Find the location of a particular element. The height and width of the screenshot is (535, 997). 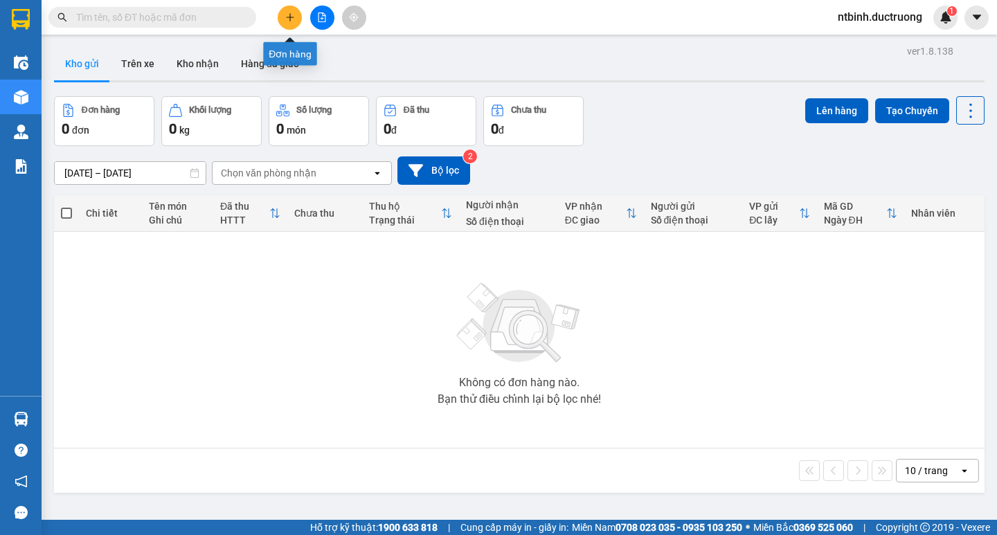

button: caret-down is located at coordinates (976, 17).